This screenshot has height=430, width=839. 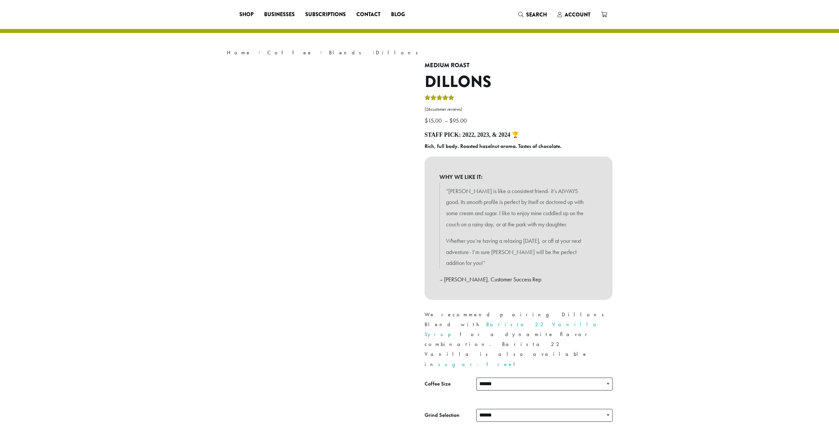 I want to click on b: WHY WE LIKE IT:, so click(x=518, y=177).